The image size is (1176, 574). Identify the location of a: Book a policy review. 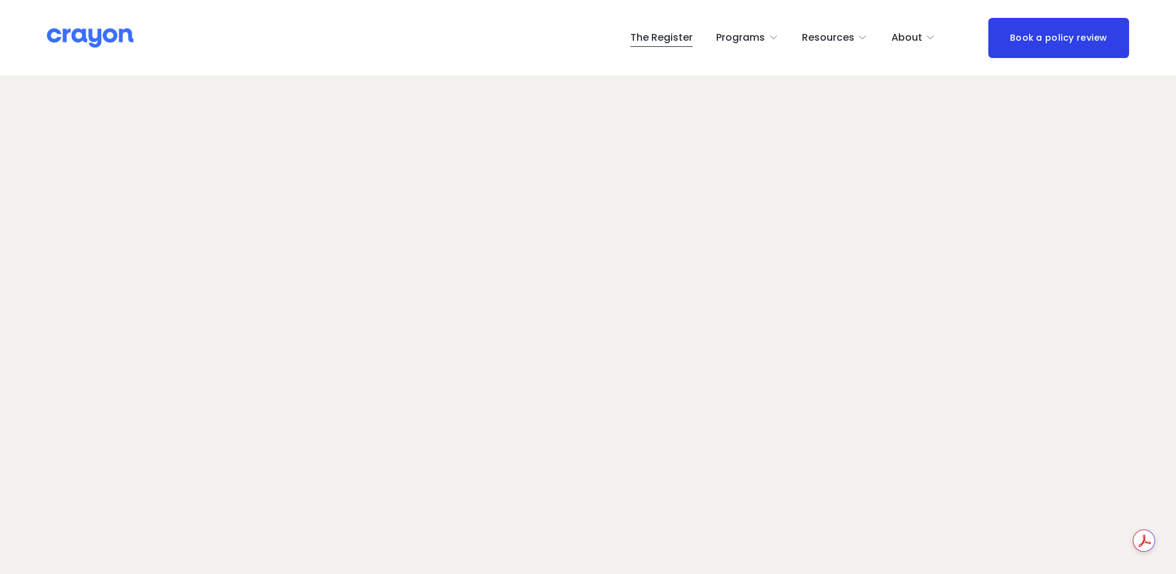
(1059, 38).